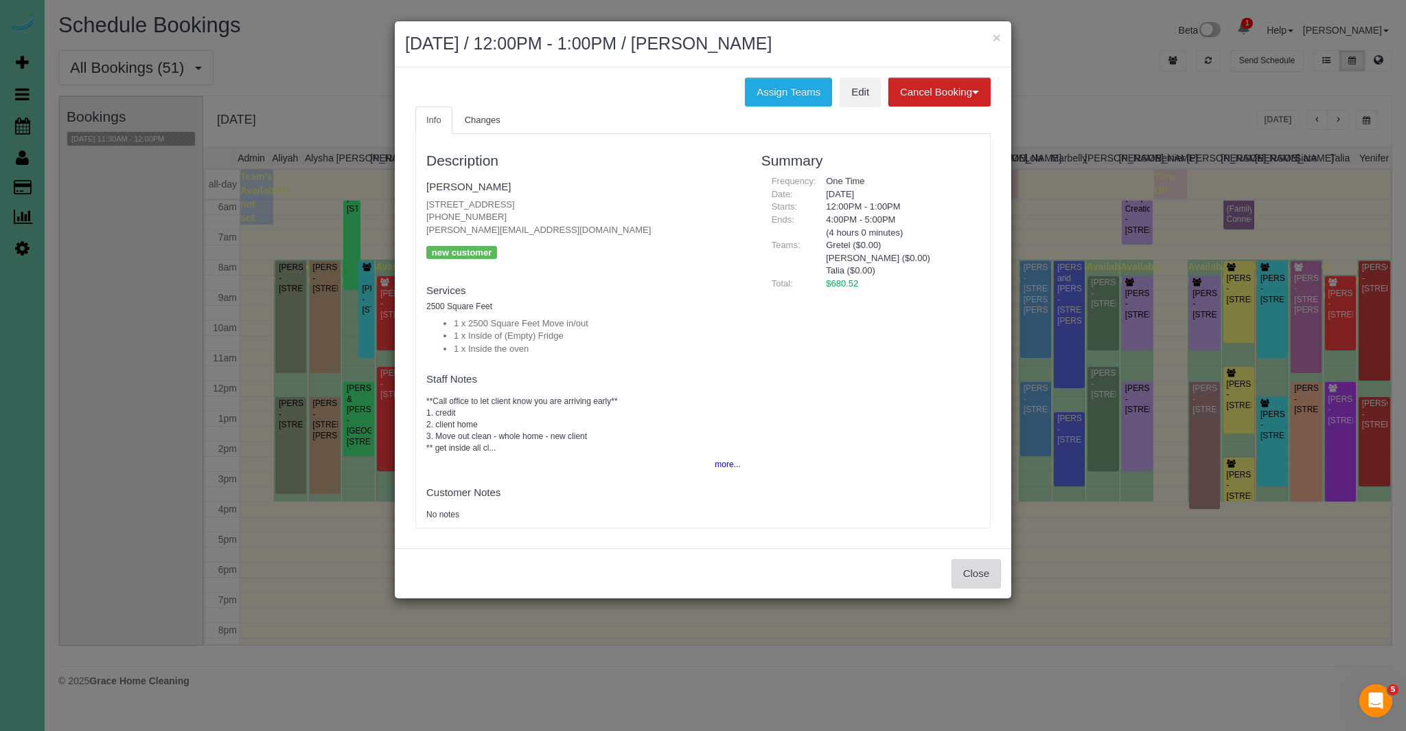  Describe the element at coordinates (584, 160) in the screenshot. I see `h3: Description` at that location.